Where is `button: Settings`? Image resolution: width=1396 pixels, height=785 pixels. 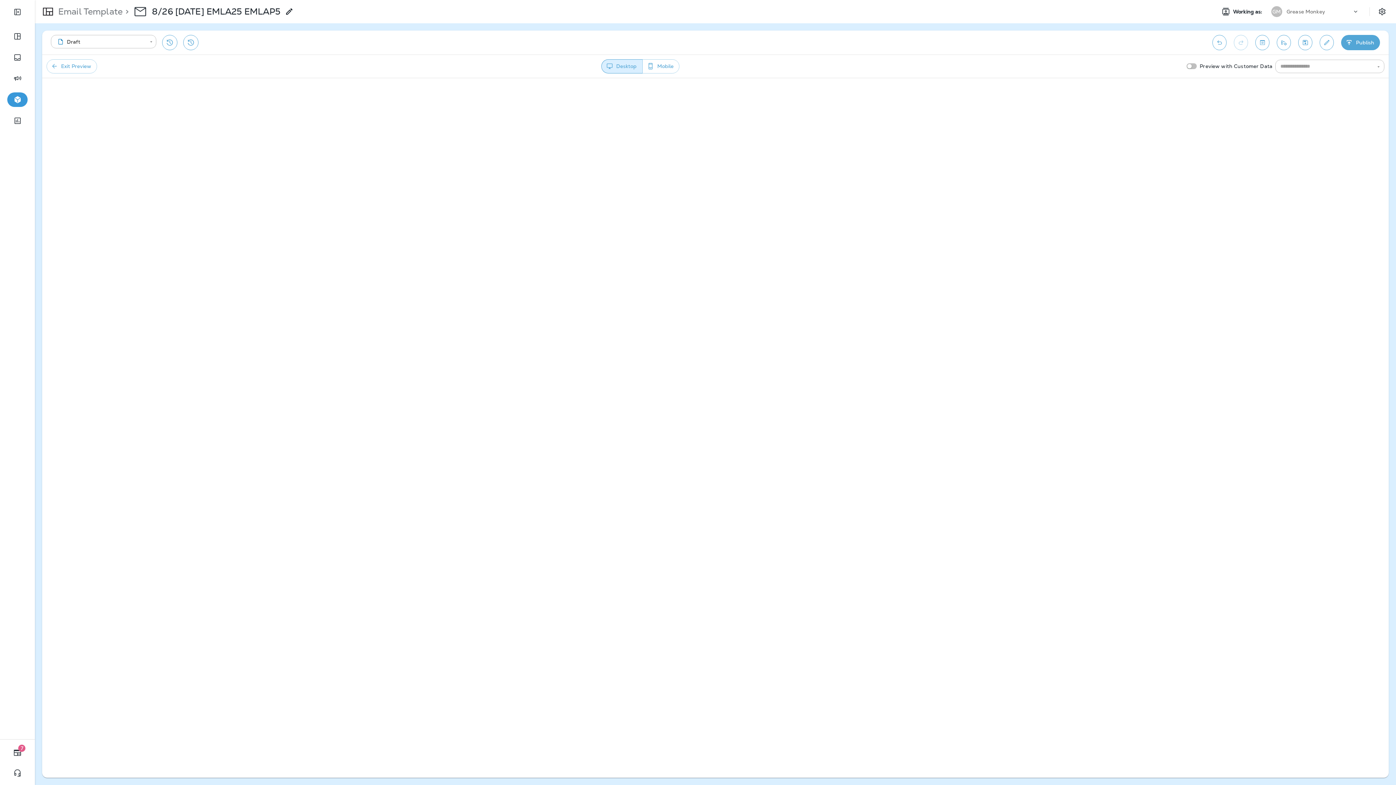
button: Settings is located at coordinates (1382, 12).